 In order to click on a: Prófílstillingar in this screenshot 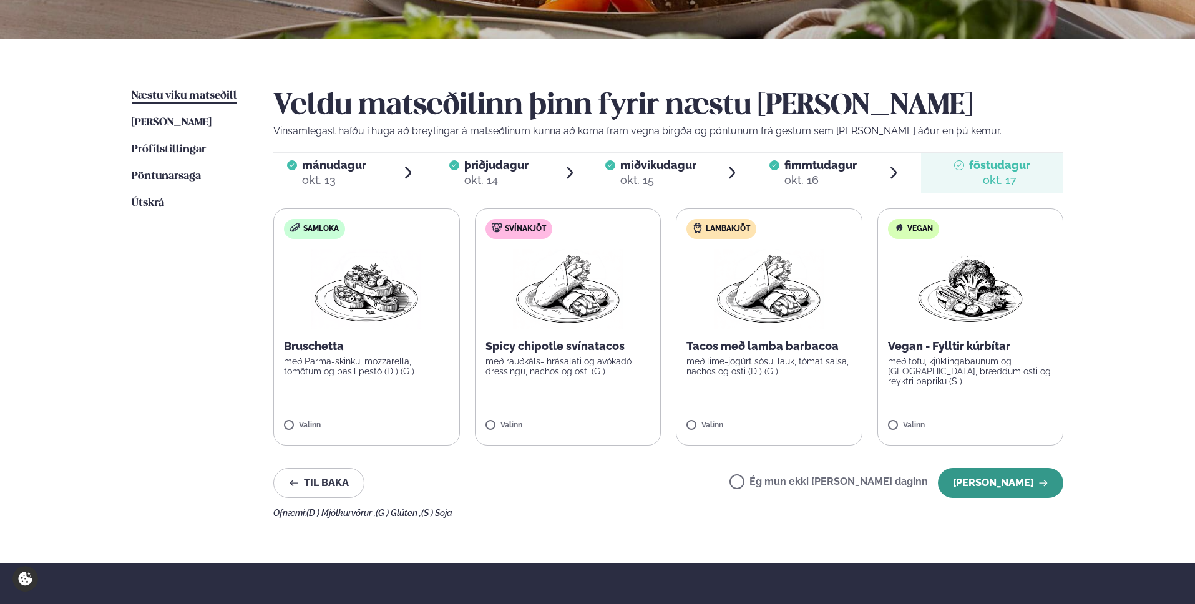, I will do `click(168, 150)`.